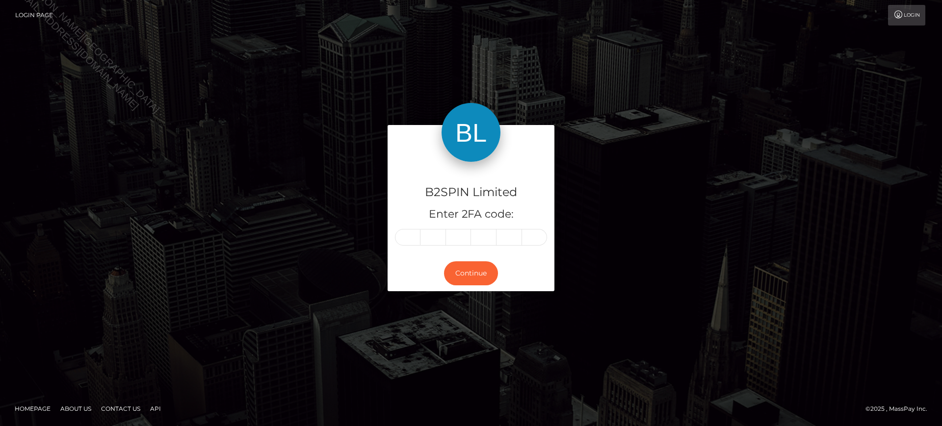  What do you see at coordinates (900, 409) in the screenshot?
I see `div: © 2025 , MassPay Inc.` at bounding box center [900, 409].